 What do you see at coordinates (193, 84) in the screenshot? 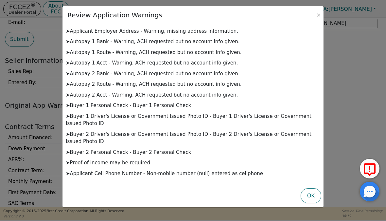
I see `p: ➤ Autopay 2 Route - Warning, ACH requested but no account info given.` at bounding box center [193, 84].